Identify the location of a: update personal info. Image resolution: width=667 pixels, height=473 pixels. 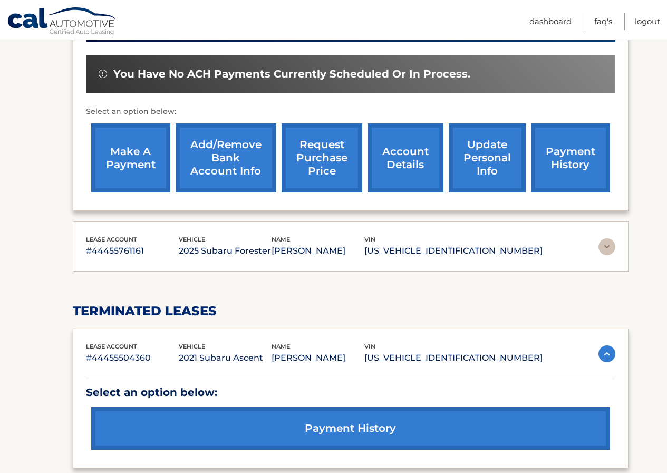
(487, 158).